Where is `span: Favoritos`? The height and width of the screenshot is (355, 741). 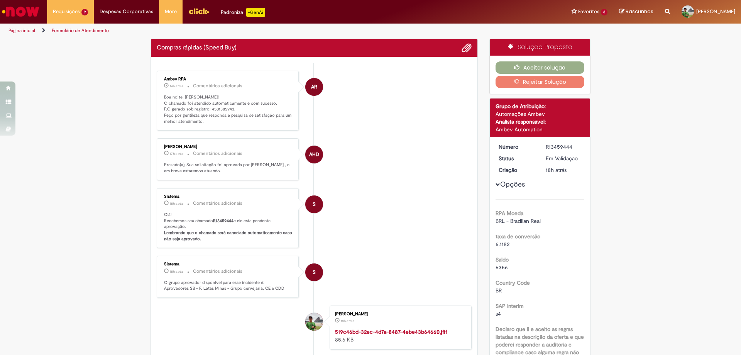 span: Favoritos is located at coordinates (589, 12).